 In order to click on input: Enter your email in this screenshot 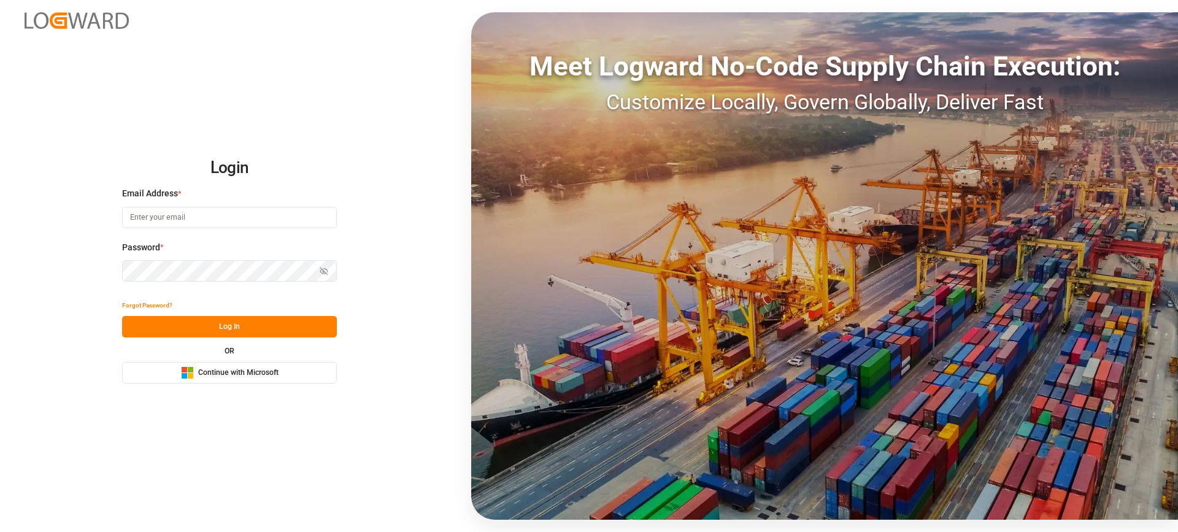, I will do `click(230, 217)`.